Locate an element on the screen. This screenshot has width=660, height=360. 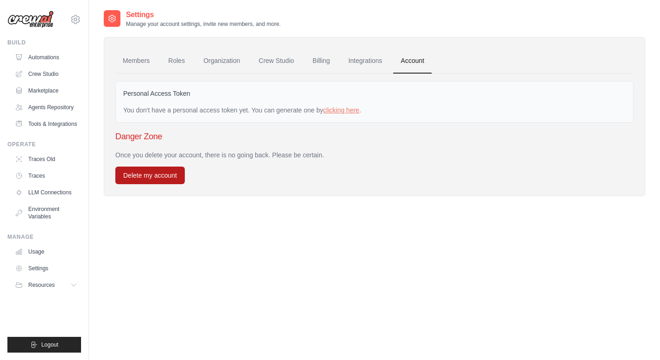
a: Roles is located at coordinates (177, 61).